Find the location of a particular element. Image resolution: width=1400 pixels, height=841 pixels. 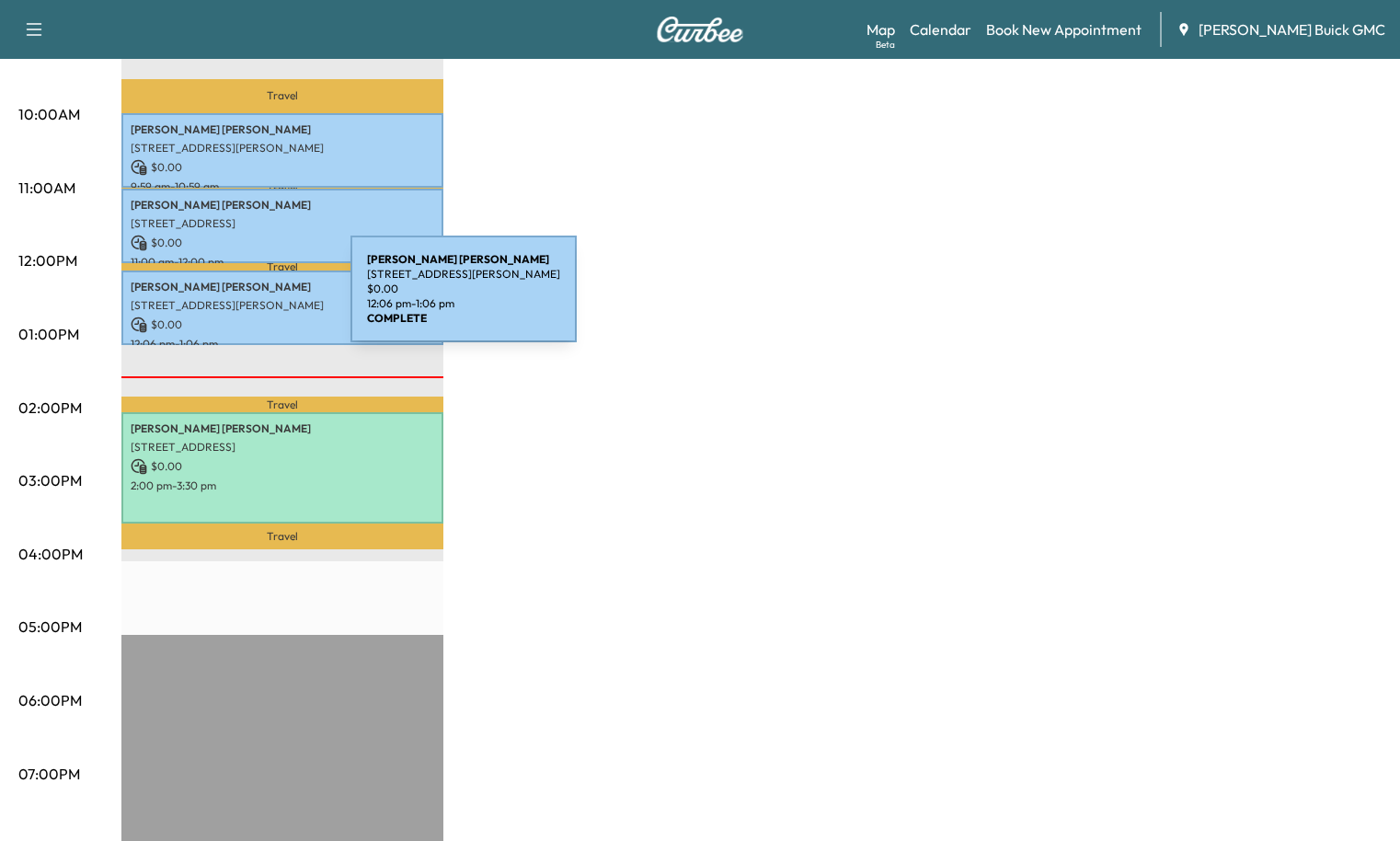

p: 03:00PM is located at coordinates (49, 481).